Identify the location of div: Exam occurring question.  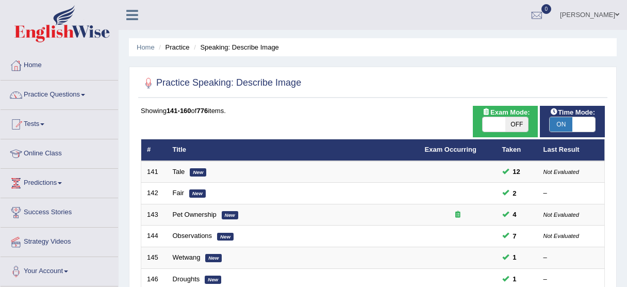
(458, 214).